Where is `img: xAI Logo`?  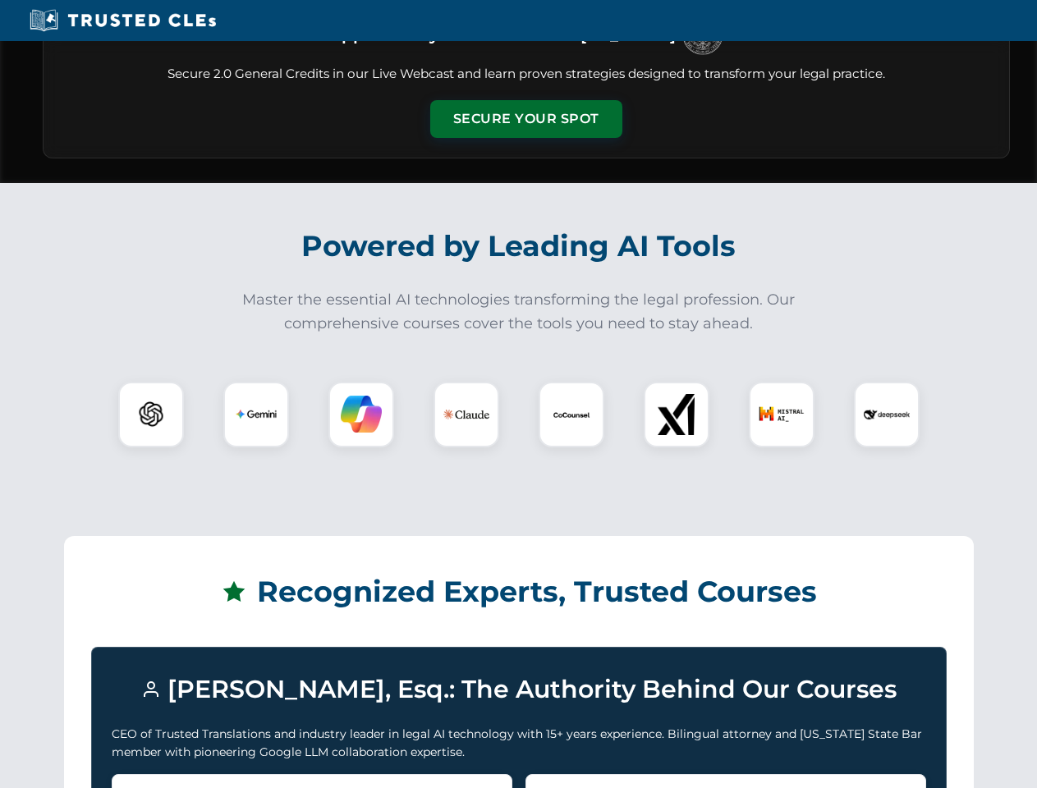 img: xAI Logo is located at coordinates (677, 415).